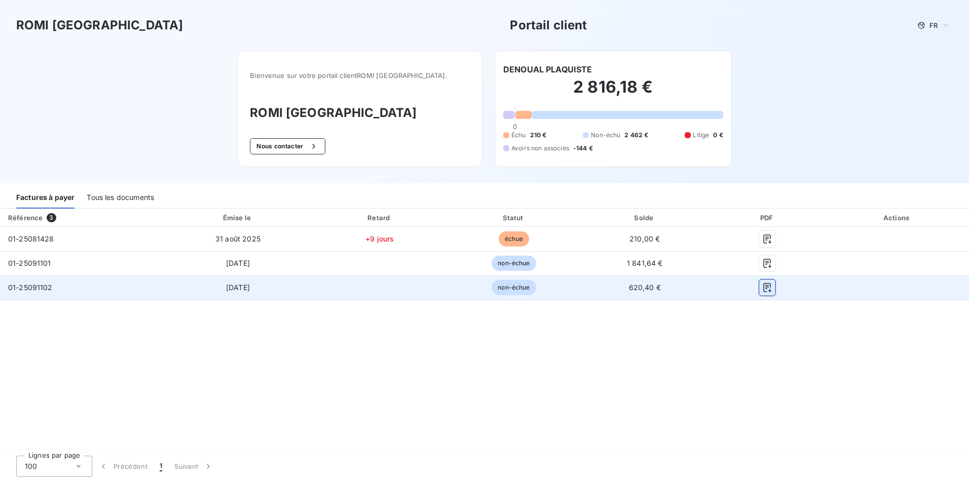  I want to click on span: 210,00 €, so click(645, 239).